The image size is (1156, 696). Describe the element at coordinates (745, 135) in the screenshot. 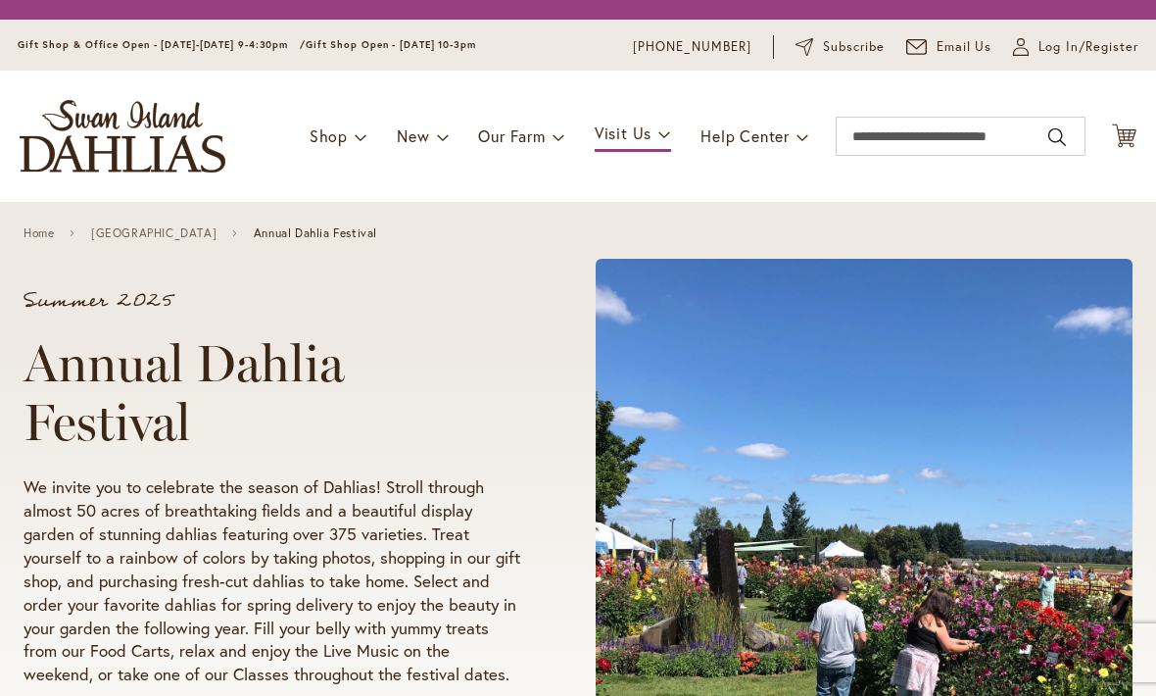

I see `span: Help Center` at that location.